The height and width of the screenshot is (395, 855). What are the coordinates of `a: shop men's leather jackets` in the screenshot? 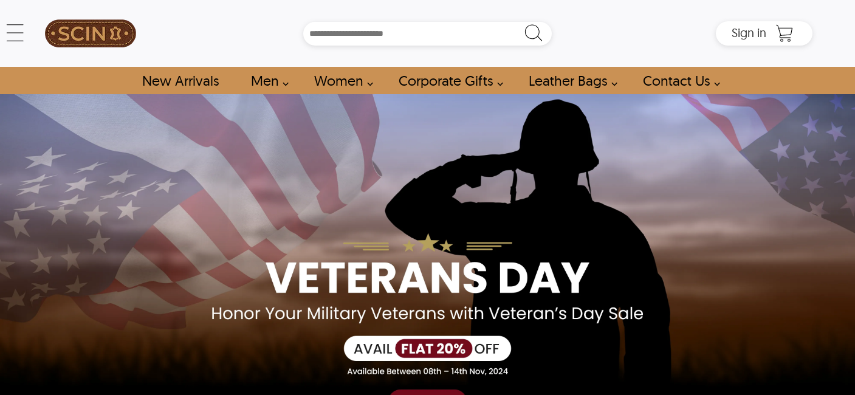 It's located at (266, 80).